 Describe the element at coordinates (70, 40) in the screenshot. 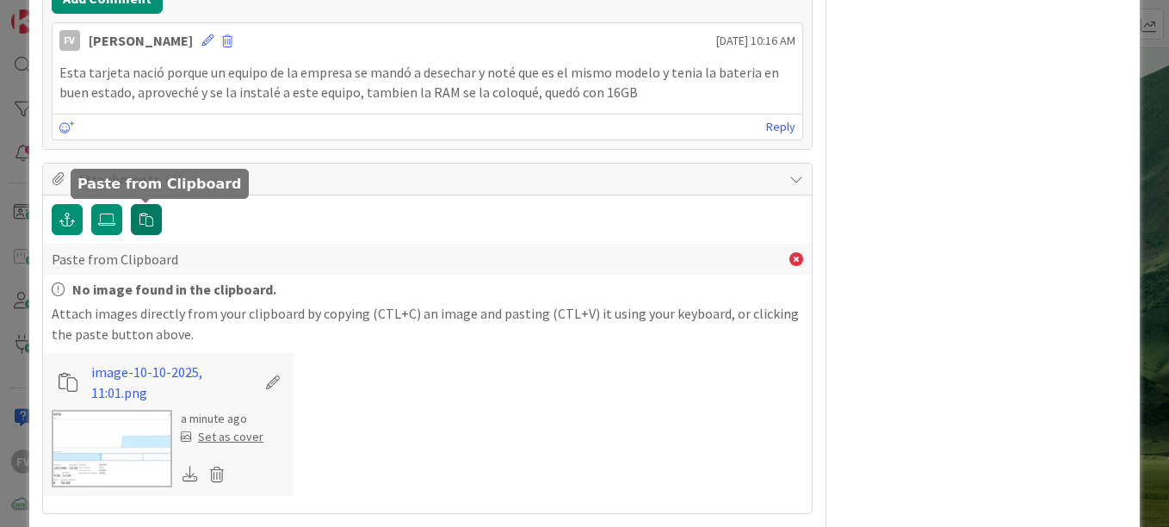

I see `div: FV` at that location.